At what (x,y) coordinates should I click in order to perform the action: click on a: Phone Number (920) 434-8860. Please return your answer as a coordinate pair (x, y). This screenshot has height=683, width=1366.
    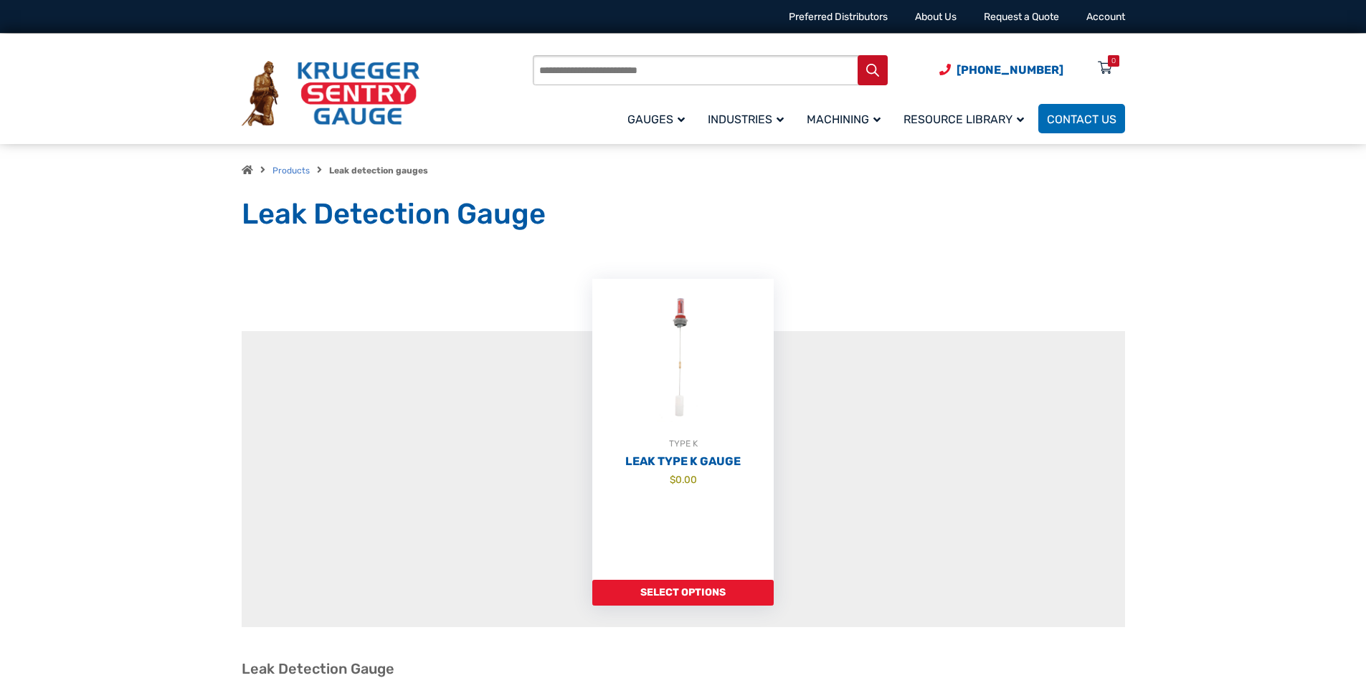
    Looking at the image, I should click on (1001, 70).